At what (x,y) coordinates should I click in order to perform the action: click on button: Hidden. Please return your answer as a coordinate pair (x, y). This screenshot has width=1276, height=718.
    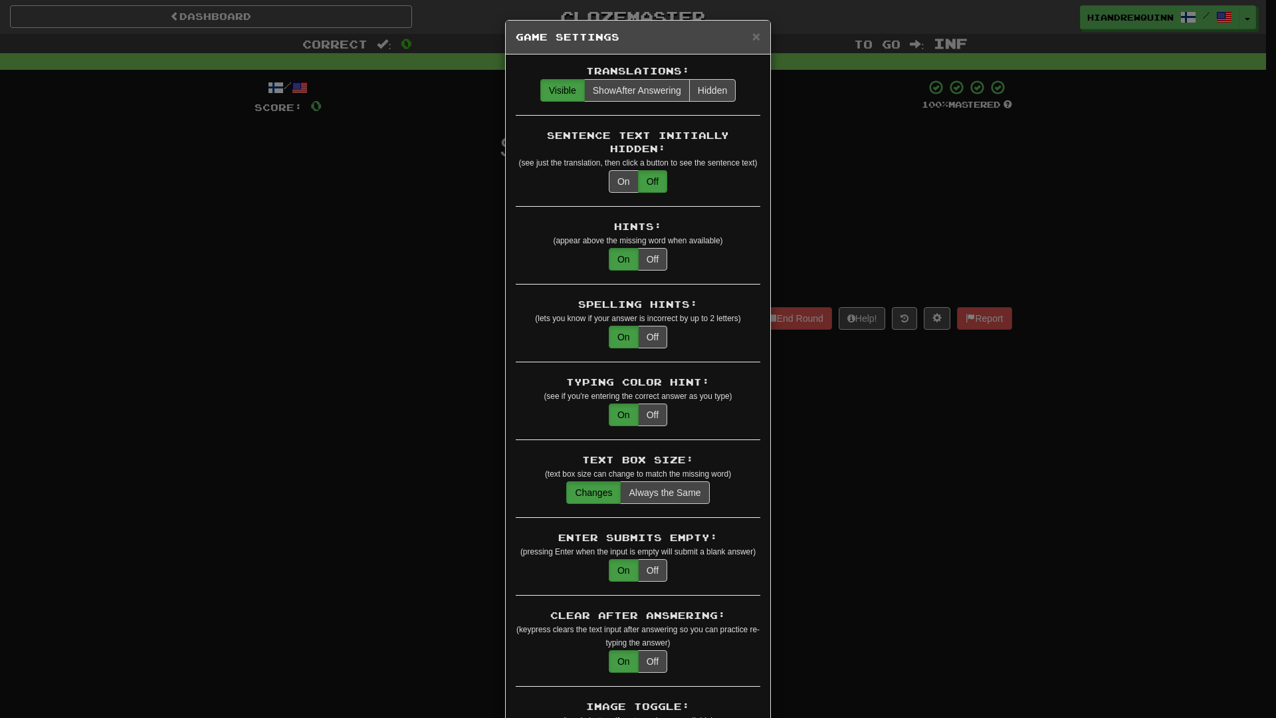
    Looking at the image, I should click on (713, 90).